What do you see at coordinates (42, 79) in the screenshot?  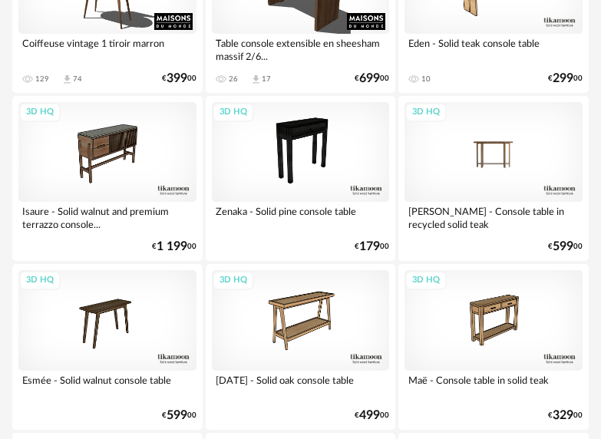 I see `div: 129` at bounding box center [42, 79].